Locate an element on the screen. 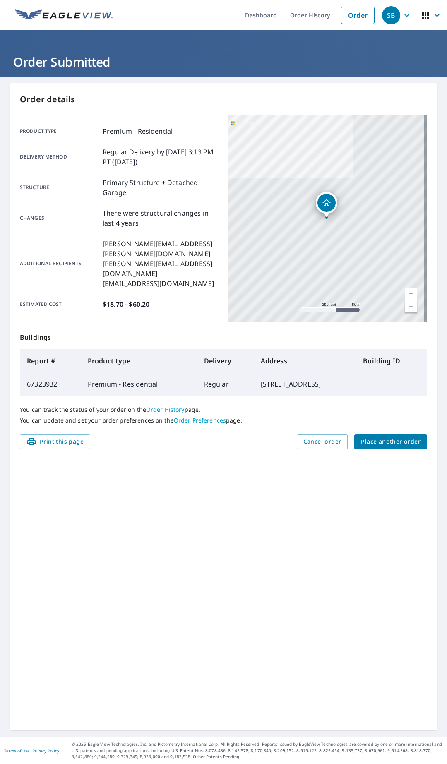  a: Order Preferences is located at coordinates (200, 420).